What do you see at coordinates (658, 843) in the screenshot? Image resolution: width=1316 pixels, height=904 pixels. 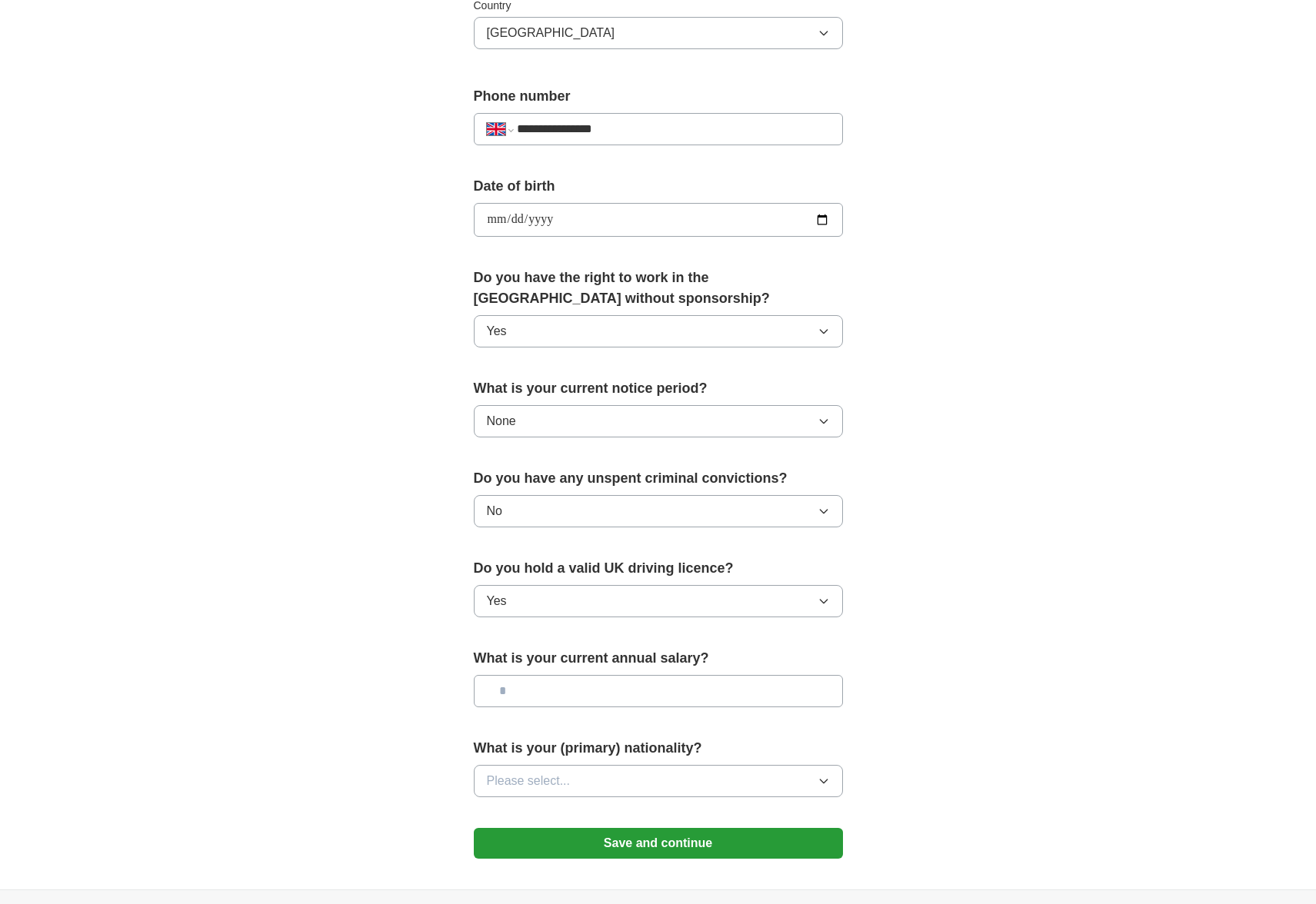 I see `button: Save and continue` at bounding box center [658, 843].